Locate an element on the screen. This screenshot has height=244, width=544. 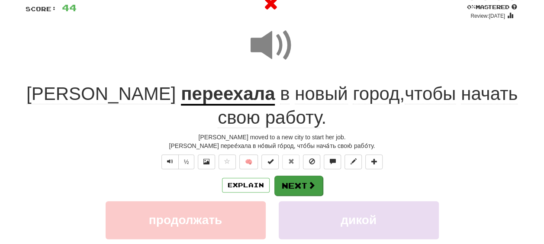
button: Edit sentence (alt+d) is located at coordinates (353, 162).